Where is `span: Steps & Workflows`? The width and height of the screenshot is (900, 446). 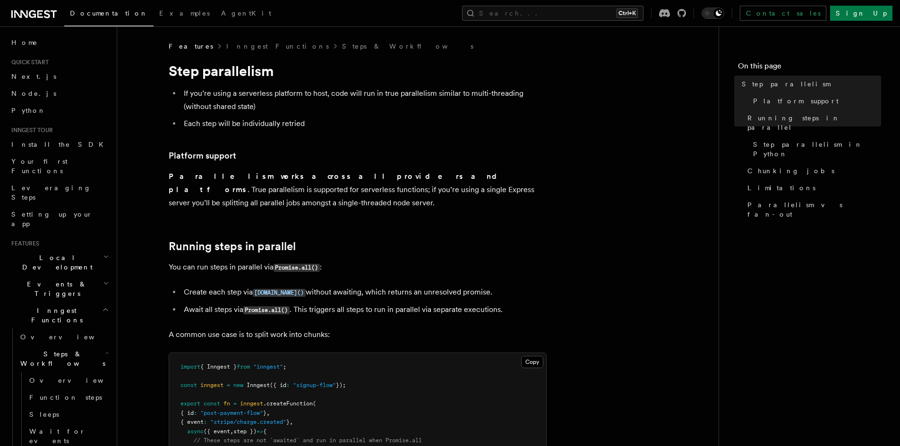 span: Steps & Workflows is located at coordinates (61, 359).